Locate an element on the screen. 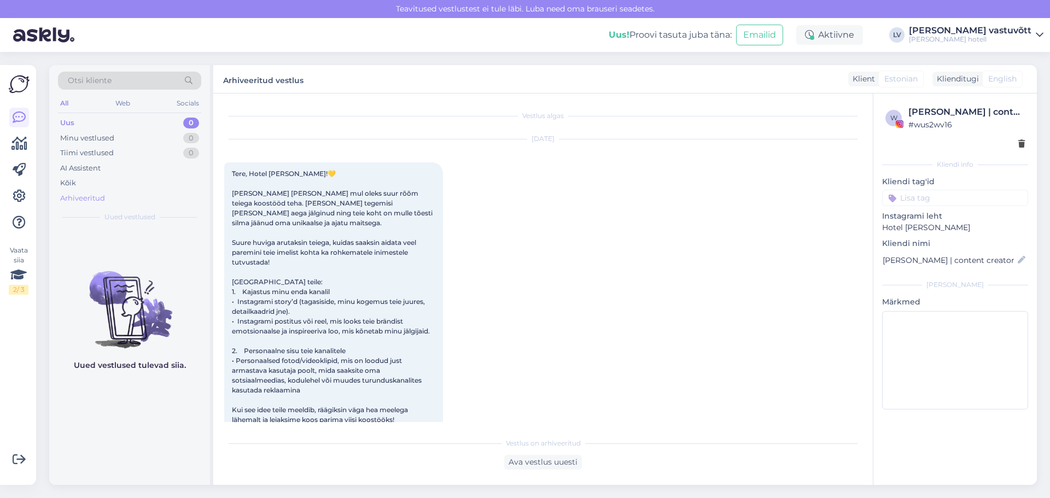 The image size is (1050, 498). div: LV is located at coordinates (897, 35).